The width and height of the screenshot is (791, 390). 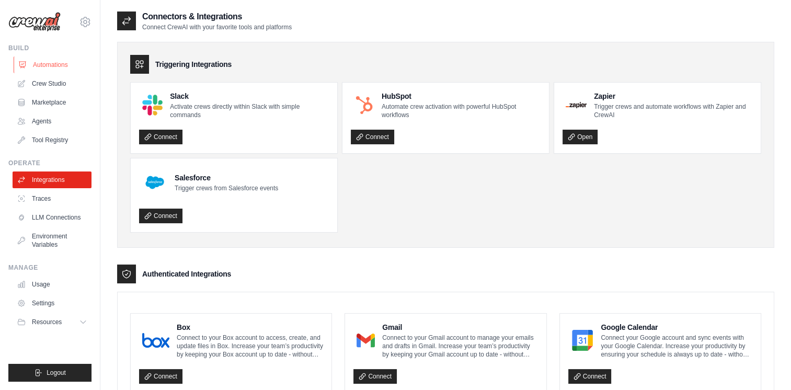 What do you see at coordinates (250, 346) in the screenshot?
I see `p: Connect to your Box account to access, create, and update files in Box. Increase your team’s prod...` at bounding box center [250, 346].